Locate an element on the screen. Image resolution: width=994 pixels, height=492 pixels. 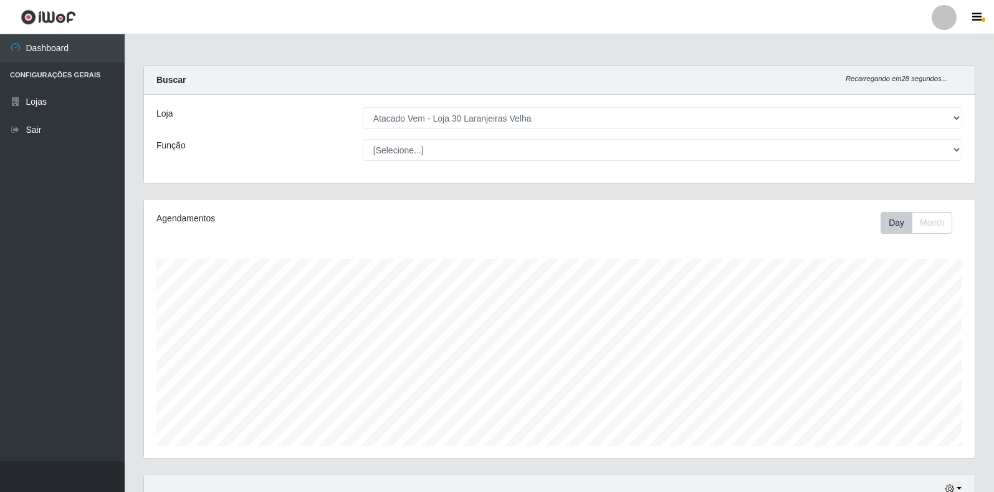
img: CoreUI Logo is located at coordinates (48, 17).